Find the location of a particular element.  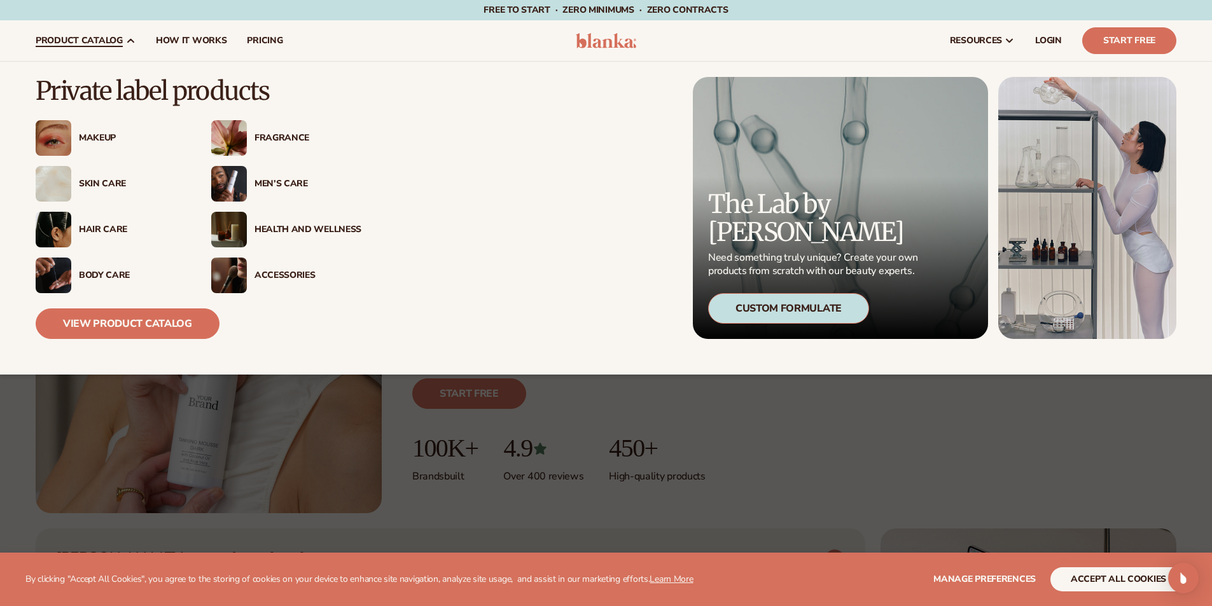

a: Female with makeup brush. Accessories is located at coordinates (286, 275).